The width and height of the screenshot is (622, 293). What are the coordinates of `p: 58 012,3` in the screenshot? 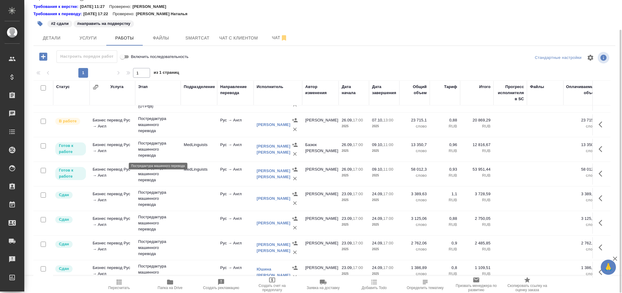 It's located at (582, 170).